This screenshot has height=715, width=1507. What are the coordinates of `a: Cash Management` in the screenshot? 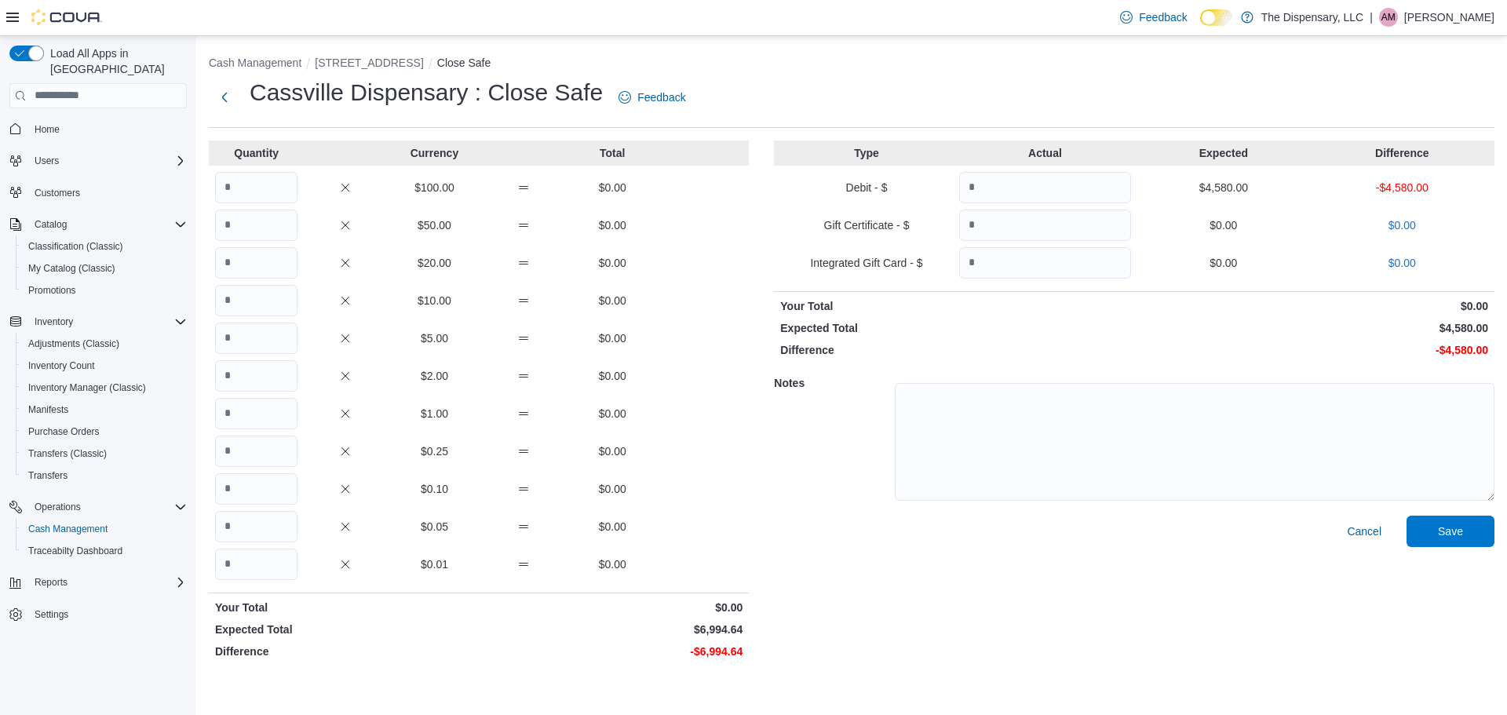 It's located at (67, 529).